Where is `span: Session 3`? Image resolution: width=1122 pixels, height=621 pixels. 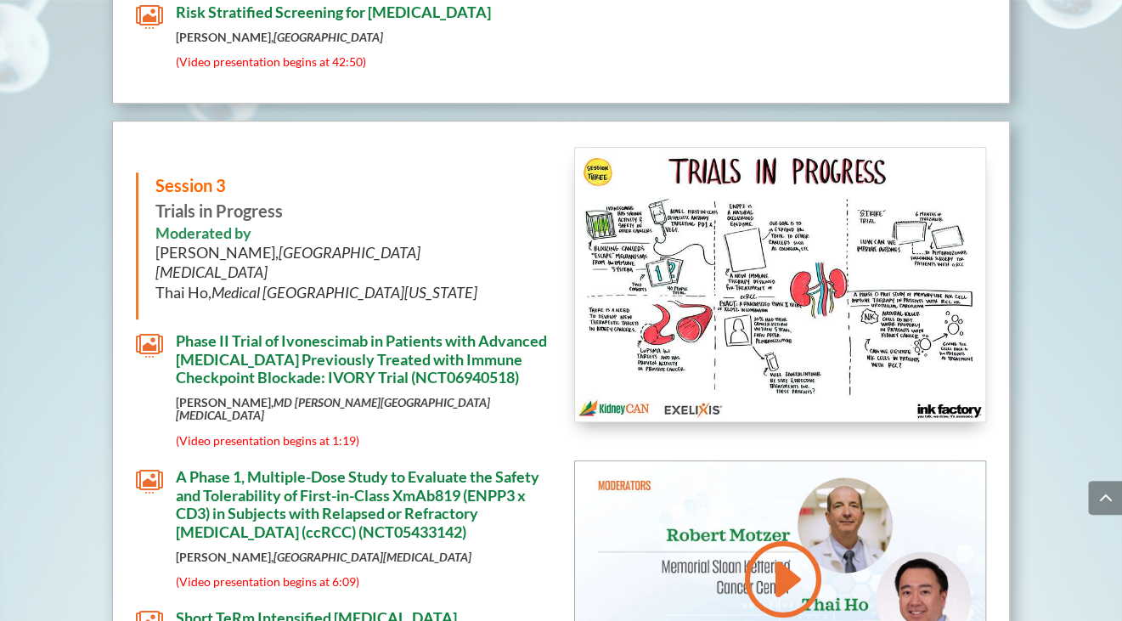
span: Session 3 is located at coordinates (190, 185).